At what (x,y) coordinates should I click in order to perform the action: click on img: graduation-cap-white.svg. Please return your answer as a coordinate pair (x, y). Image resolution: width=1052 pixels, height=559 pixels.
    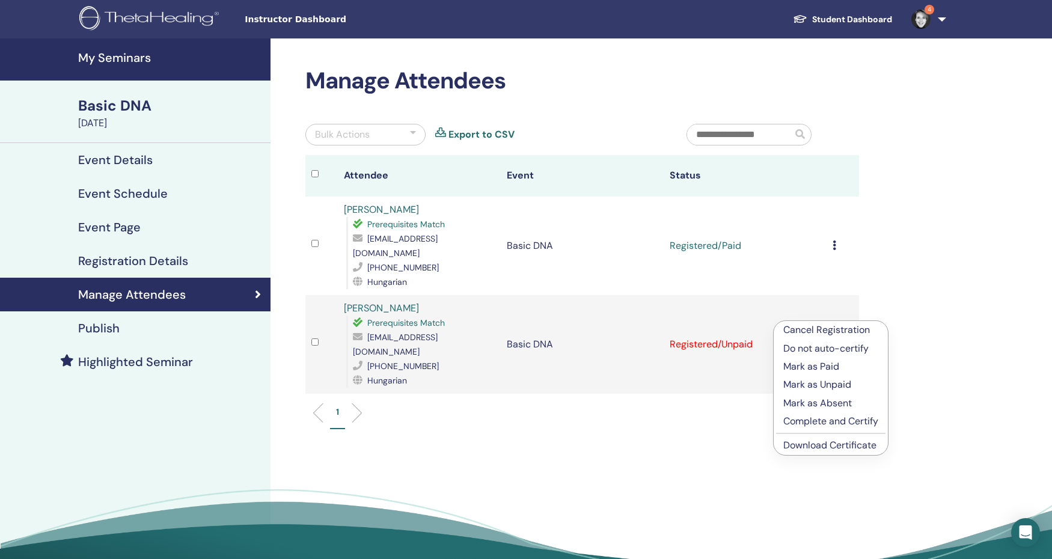
    Looking at the image, I should click on (800, 19).